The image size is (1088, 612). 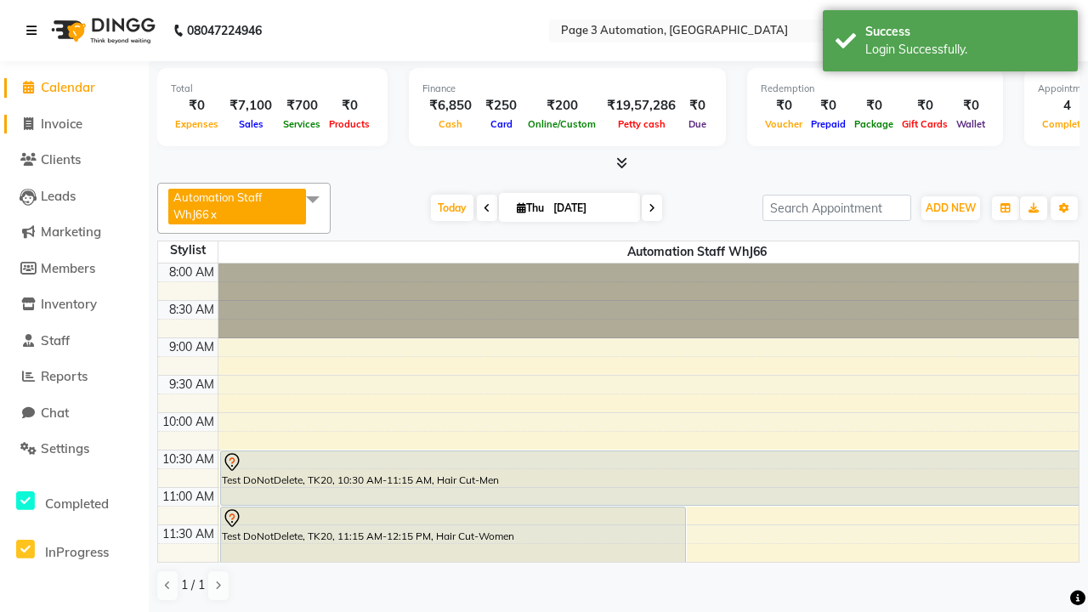 I want to click on div: Finance, so click(x=567, y=88).